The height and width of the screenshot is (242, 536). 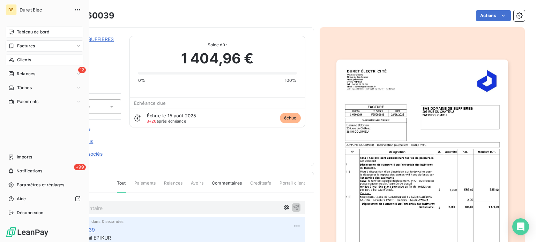 I want to click on div: DE, so click(x=11, y=10).